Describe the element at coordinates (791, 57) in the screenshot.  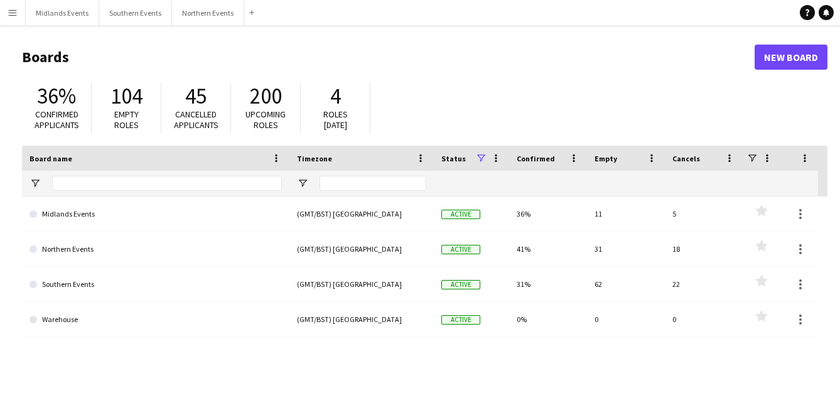
I see `a: New Board` at that location.